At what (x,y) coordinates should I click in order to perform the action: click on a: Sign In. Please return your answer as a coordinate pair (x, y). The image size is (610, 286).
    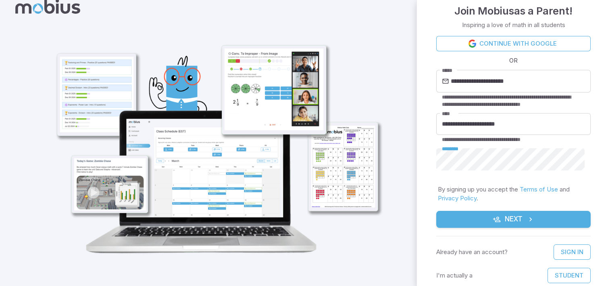
    Looking at the image, I should click on (572, 252).